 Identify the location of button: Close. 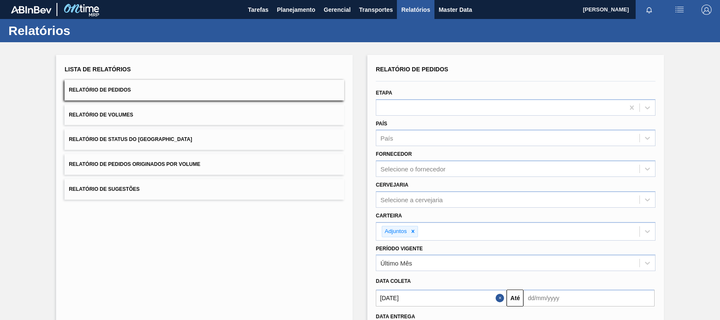
(501, 298).